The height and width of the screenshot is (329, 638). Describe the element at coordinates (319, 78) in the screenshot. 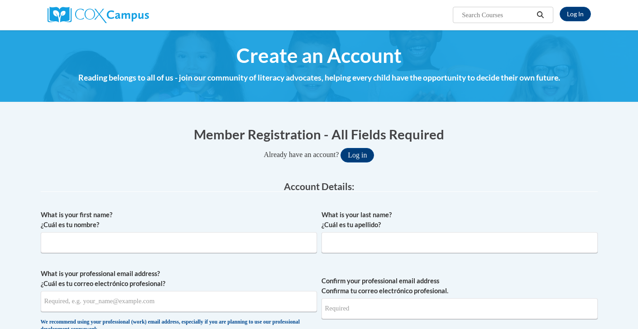

I see `h4: Reading belongs to all of us - join our community of literacy advocates, helping every child have...` at that location.